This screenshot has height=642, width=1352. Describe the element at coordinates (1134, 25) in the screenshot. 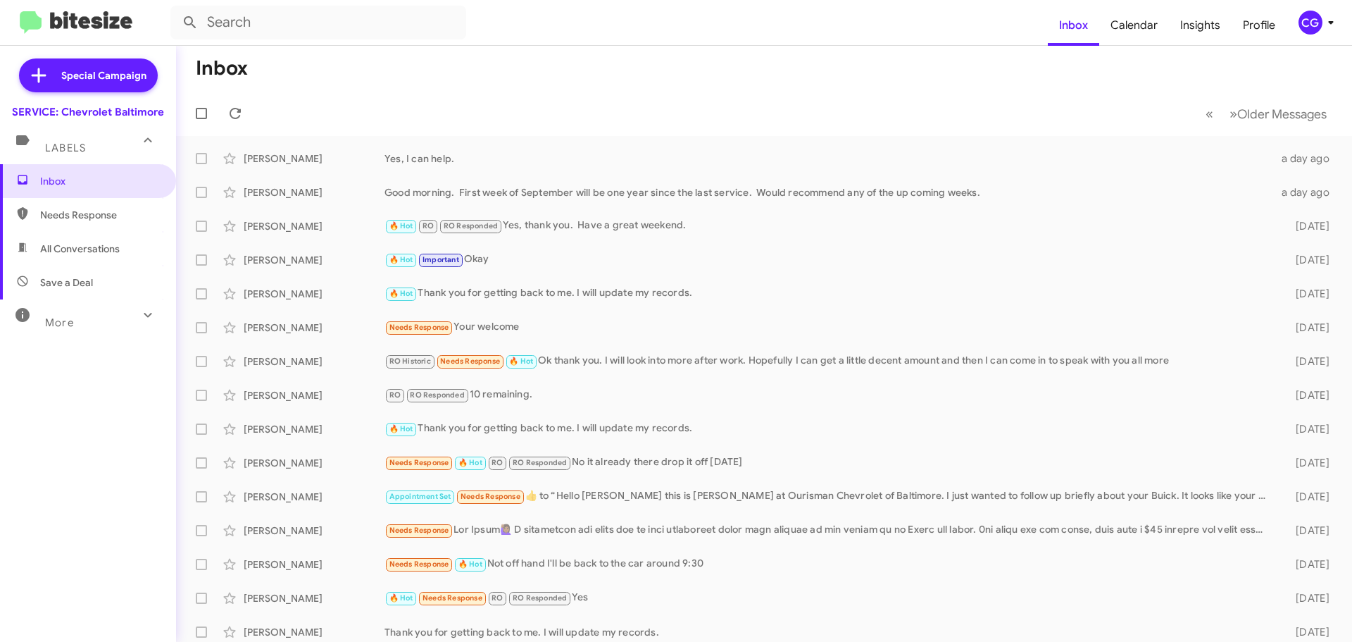

I see `span: Calendar` at that location.